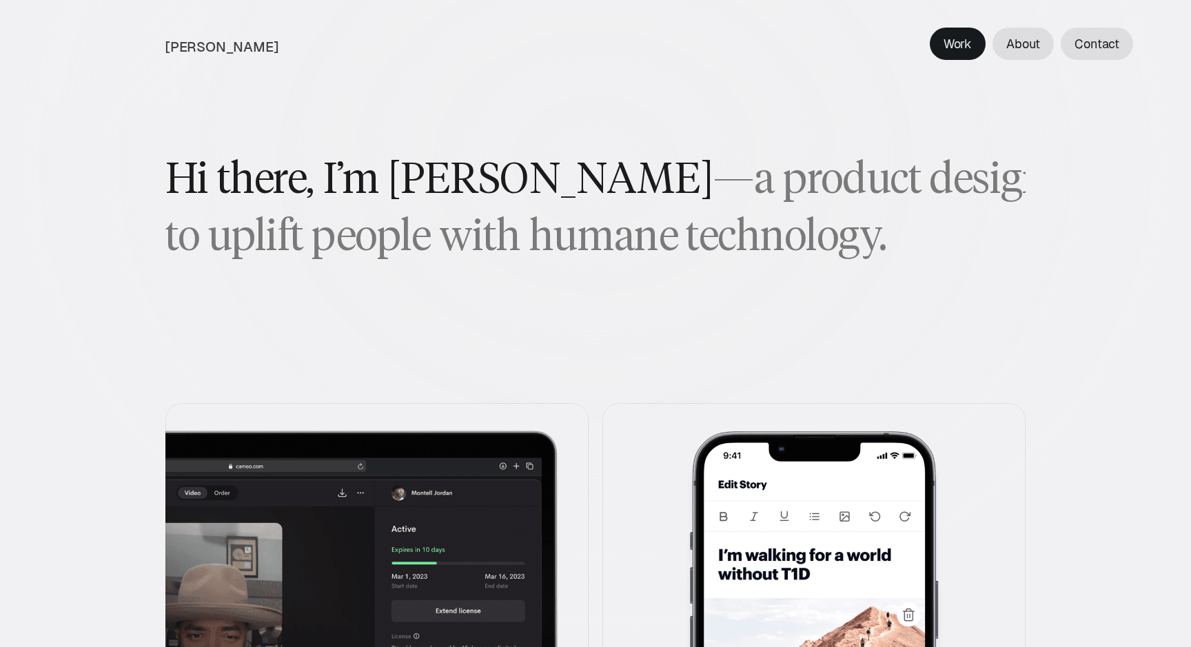 The image size is (1191, 647). Describe the element at coordinates (1023, 43) in the screenshot. I see `p: About` at that location.